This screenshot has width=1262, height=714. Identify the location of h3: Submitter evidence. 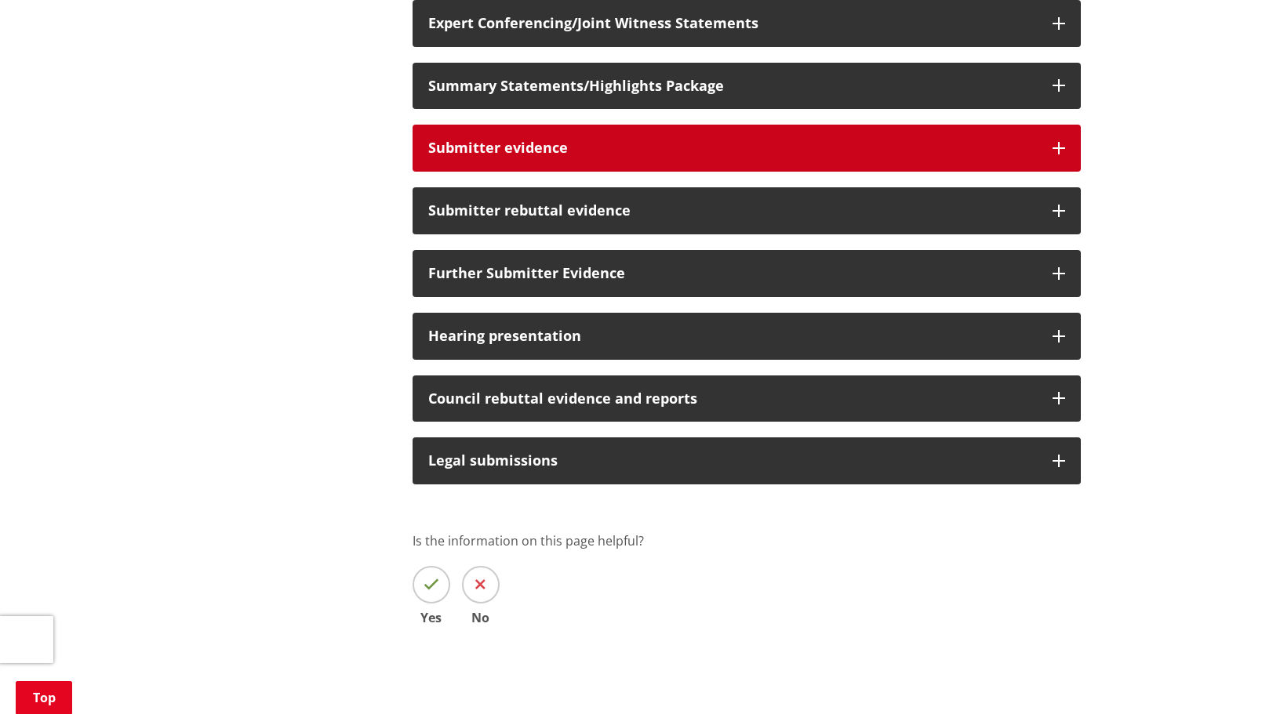
(732, 148).